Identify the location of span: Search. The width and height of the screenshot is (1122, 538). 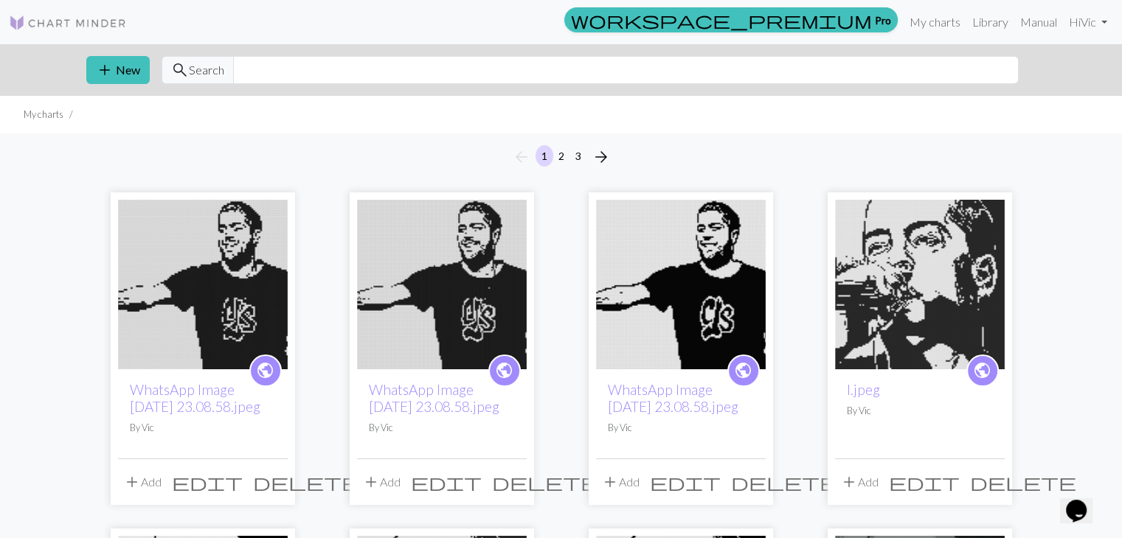
(207, 70).